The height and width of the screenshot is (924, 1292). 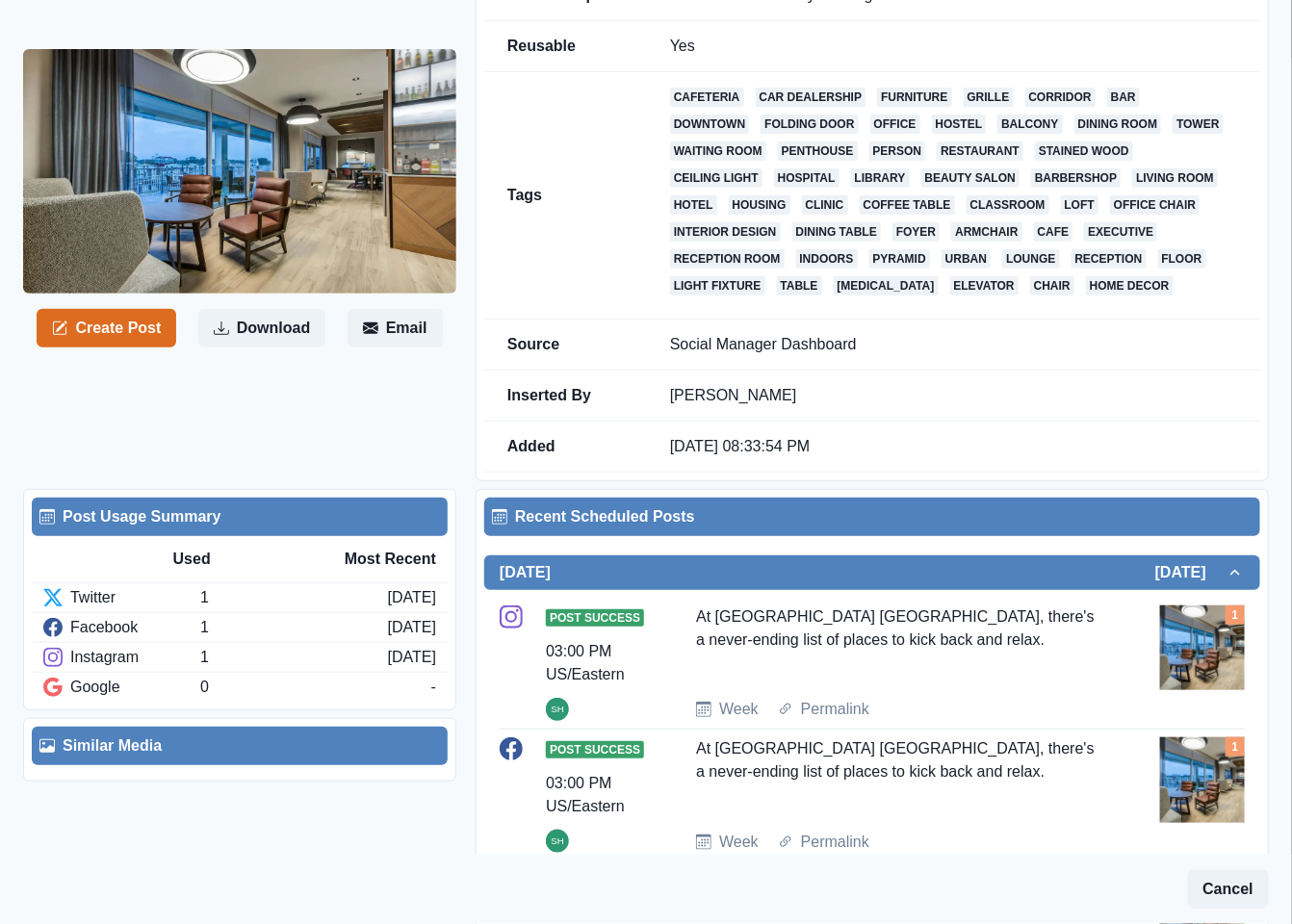 I want to click on a: person, so click(x=897, y=151).